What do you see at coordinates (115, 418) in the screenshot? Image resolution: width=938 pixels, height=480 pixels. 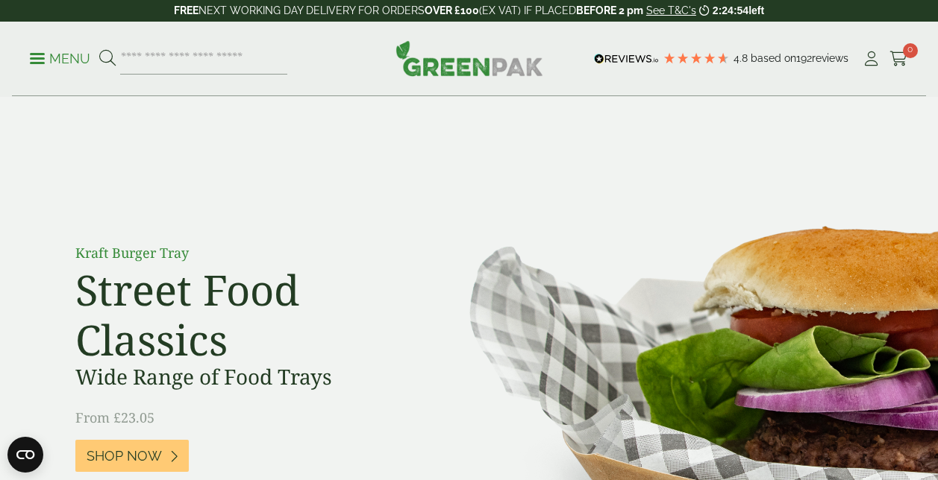 I see `span: From £23.05` at bounding box center [115, 418].